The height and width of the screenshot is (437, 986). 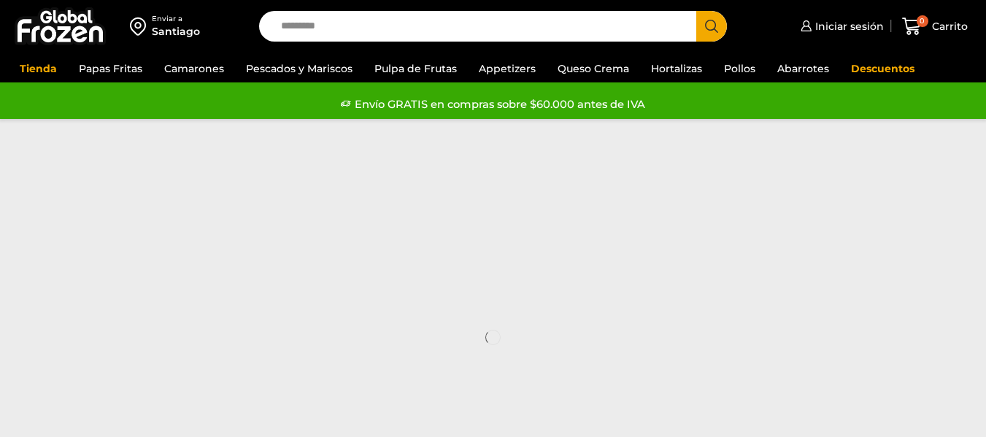 What do you see at coordinates (677, 69) in the screenshot?
I see `a: Hortalizas` at bounding box center [677, 69].